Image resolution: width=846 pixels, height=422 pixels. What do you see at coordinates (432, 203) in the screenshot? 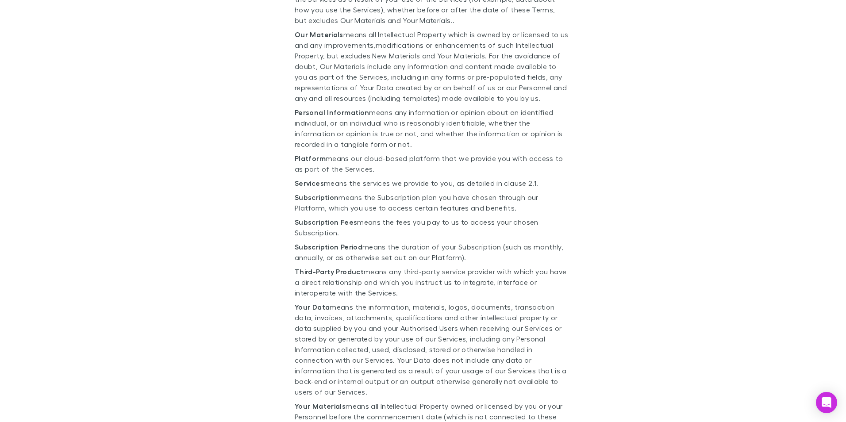
I see `p: means the Subscription plan you have chosen through our Platform, which you use to access certain...` at bounding box center [432, 203].